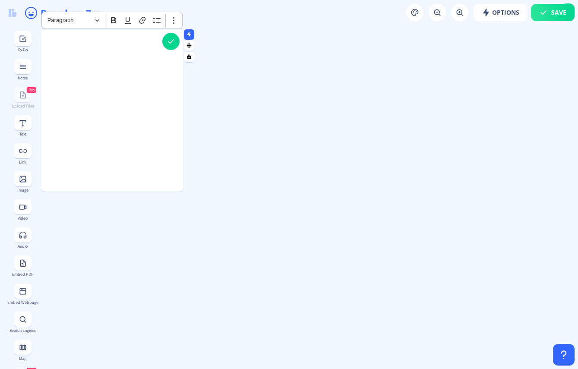 The height and width of the screenshot is (369, 578). I want to click on div: Search Engines, so click(22, 330).